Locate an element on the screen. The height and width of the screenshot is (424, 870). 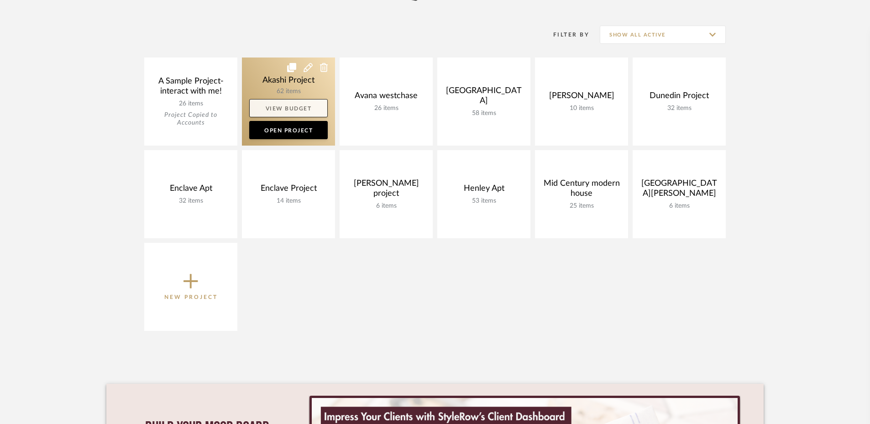
div: 10 items is located at coordinates (582, 108).